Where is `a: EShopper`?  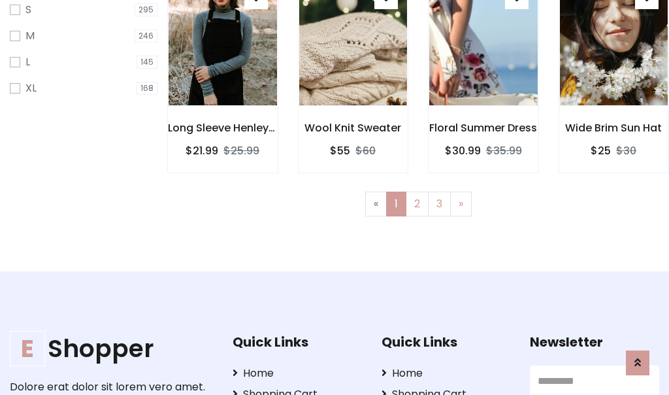
a: EShopper is located at coordinates (111, 348).